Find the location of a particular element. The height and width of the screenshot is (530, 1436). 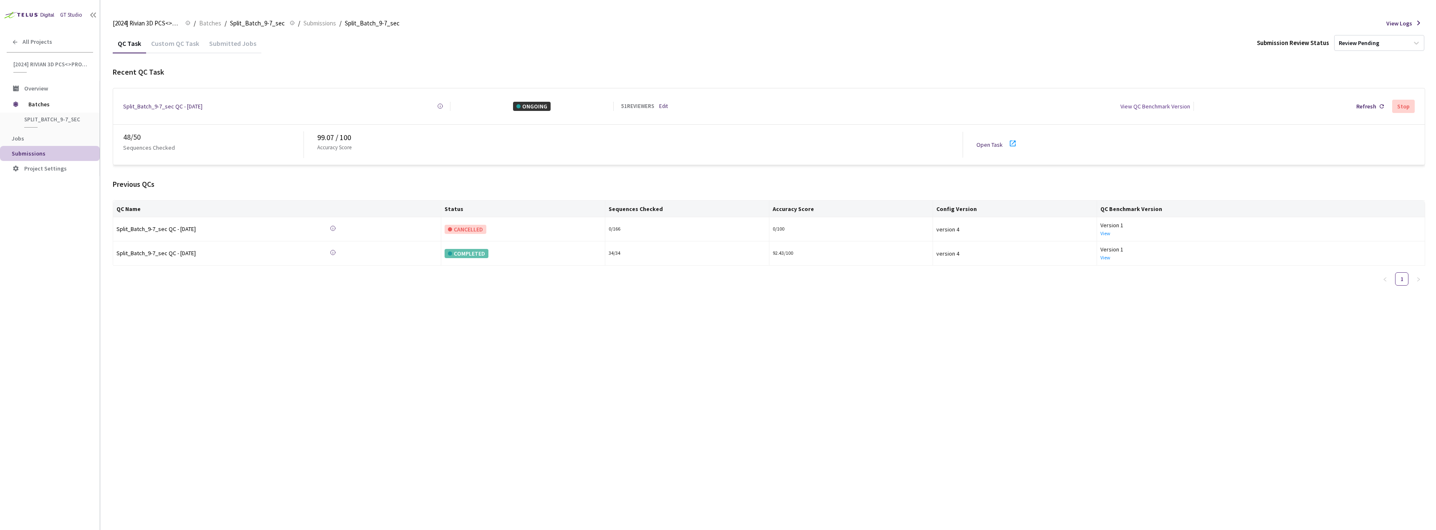

li: Next Page is located at coordinates (1418, 279).